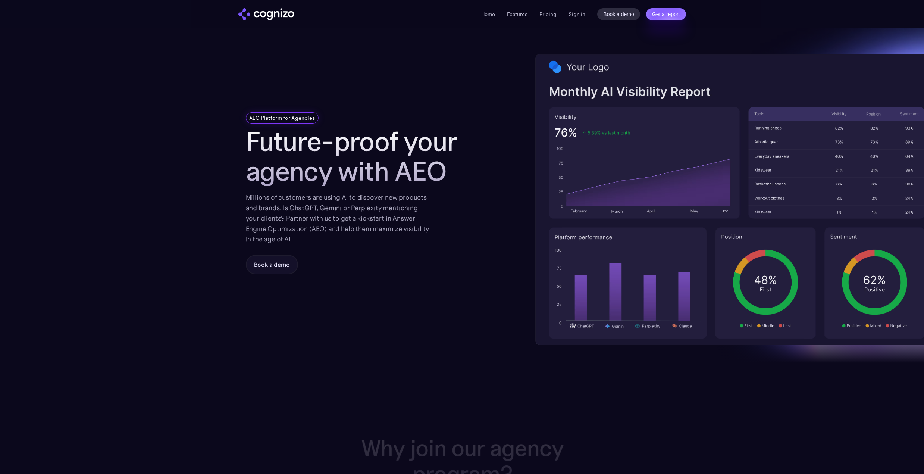  I want to click on div: AEO Platform for Agencies, so click(282, 118).